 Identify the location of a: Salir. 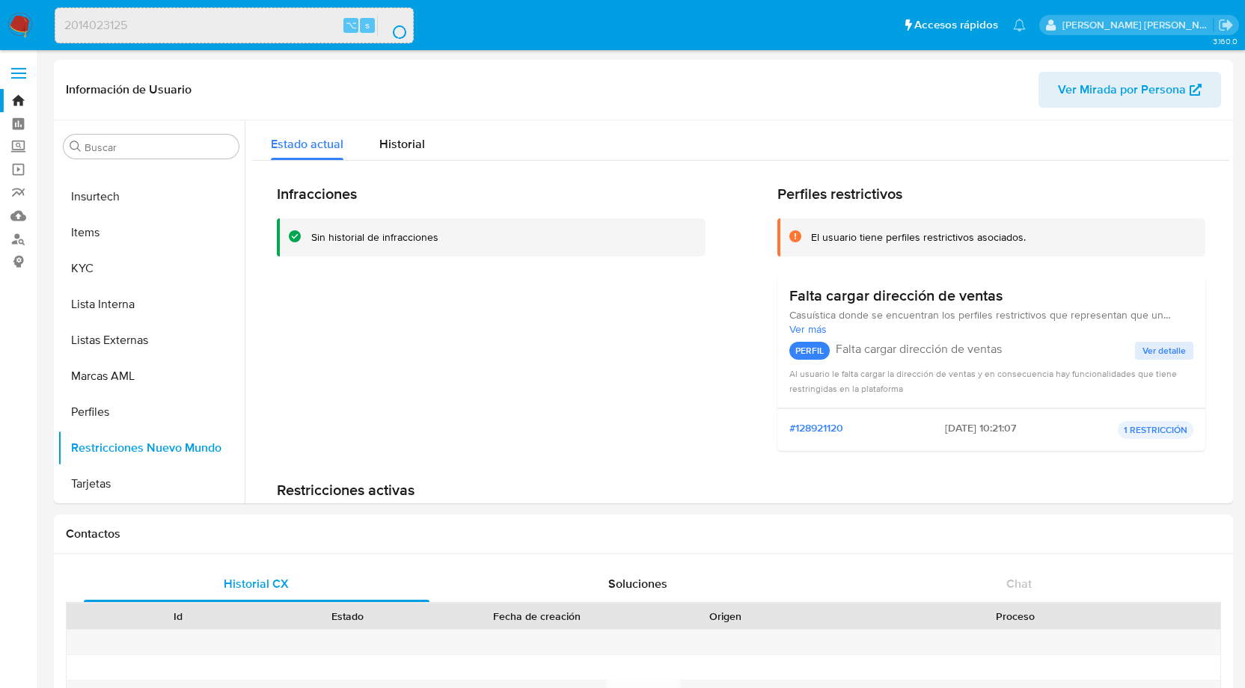
(1226, 25).